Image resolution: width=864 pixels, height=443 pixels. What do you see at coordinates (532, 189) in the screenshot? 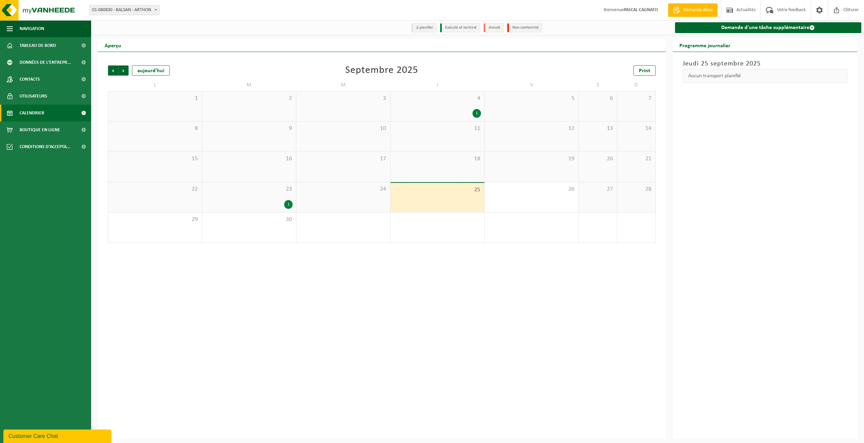
I see `span: 26` at bounding box center [532, 189].